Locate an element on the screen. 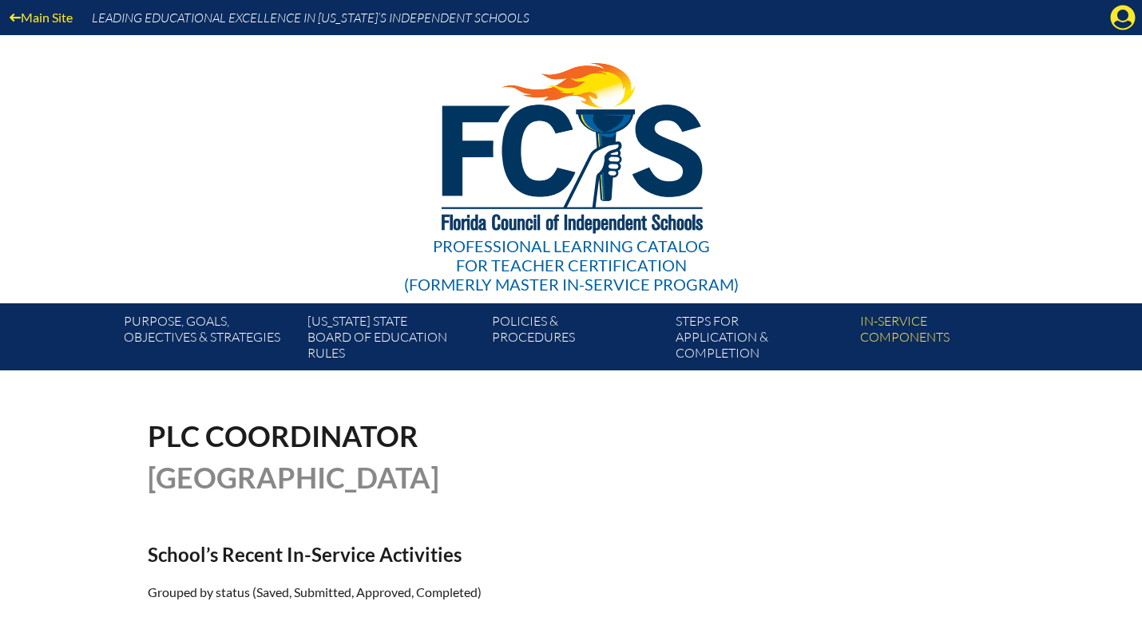 The width and height of the screenshot is (1142, 621). a: Policies &Procedures is located at coordinates (577, 340).